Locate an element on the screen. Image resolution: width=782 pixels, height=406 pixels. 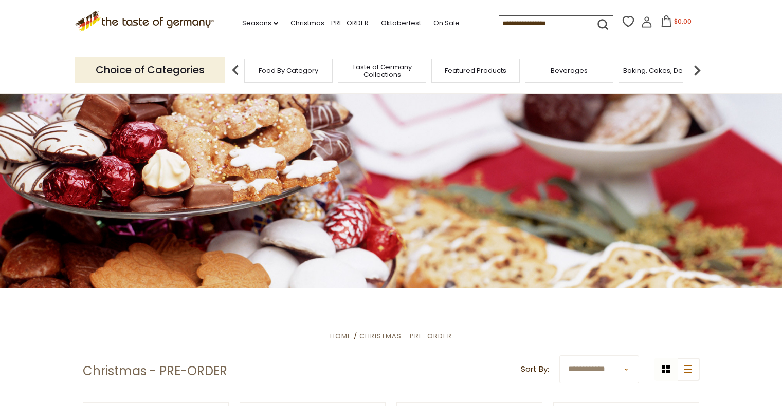
a: Featured Products is located at coordinates (475, 70).